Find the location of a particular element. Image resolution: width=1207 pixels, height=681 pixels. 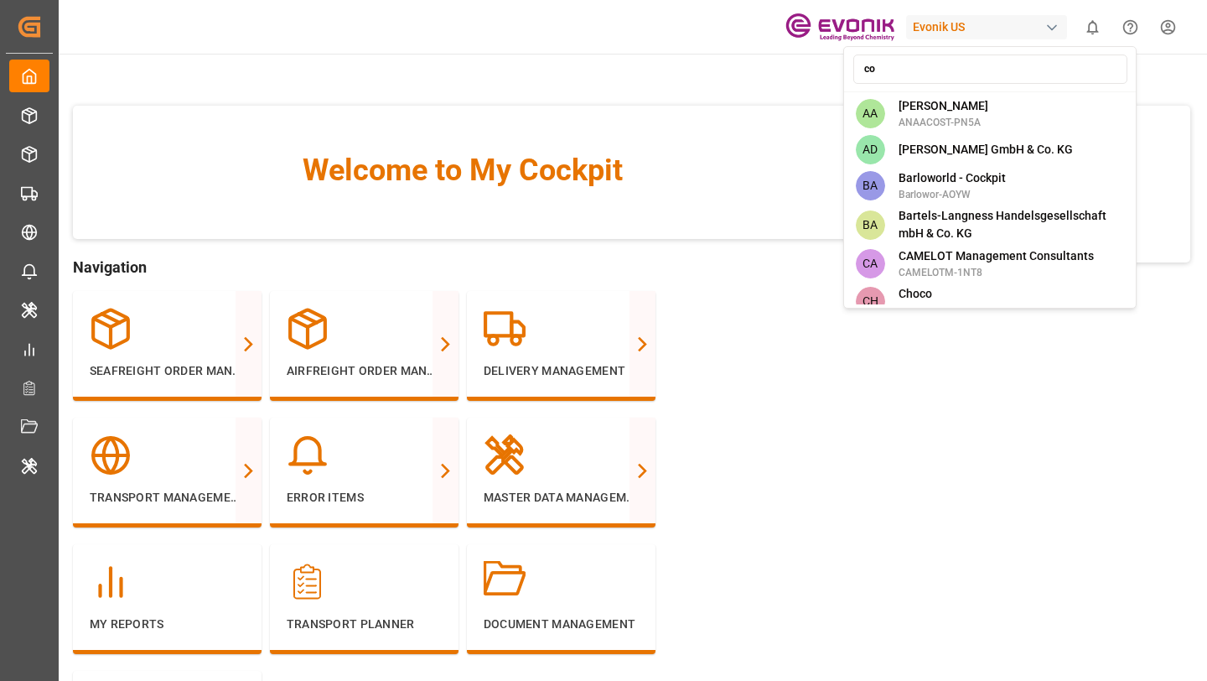

span: Choco-4QKDHK4 is located at coordinates (938, 310).